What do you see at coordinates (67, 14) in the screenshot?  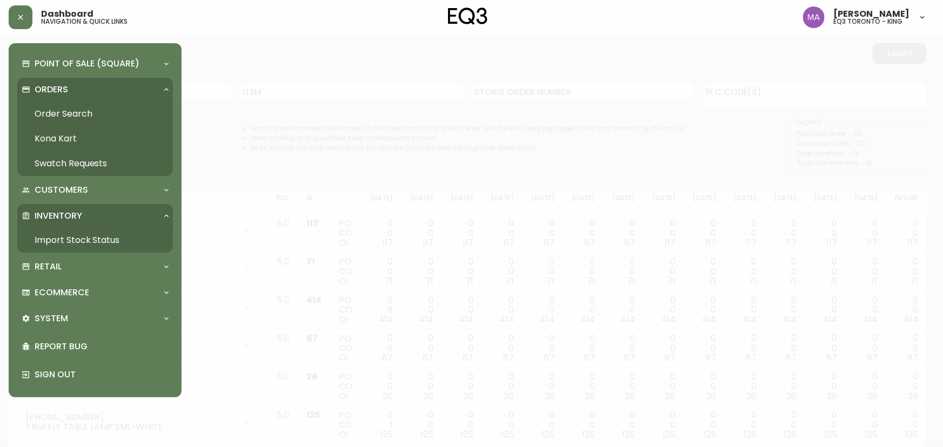 I see `span: Dashboard` at bounding box center [67, 14].